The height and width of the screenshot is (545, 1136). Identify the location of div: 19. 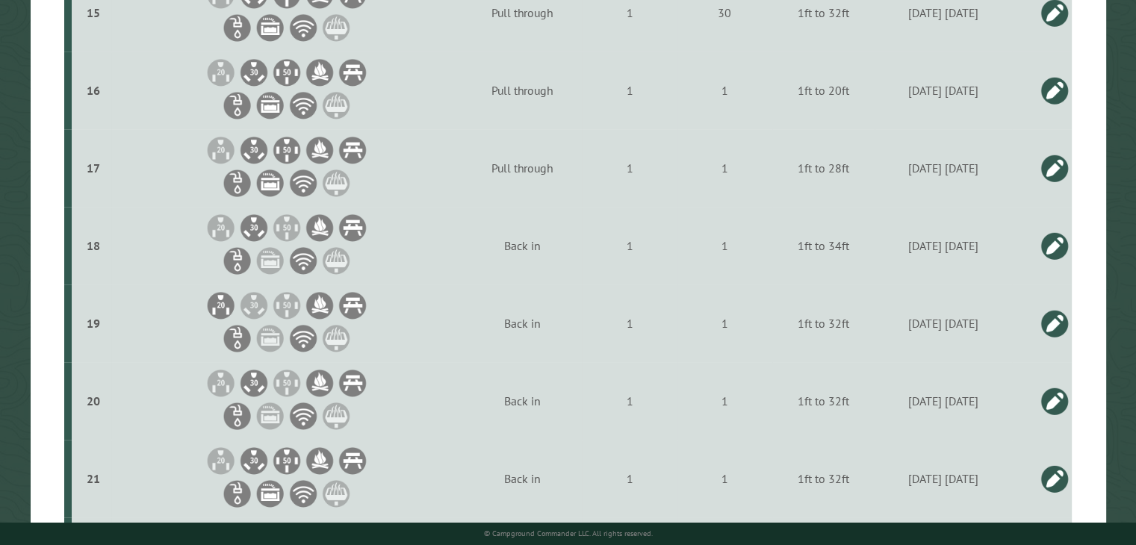
(93, 323).